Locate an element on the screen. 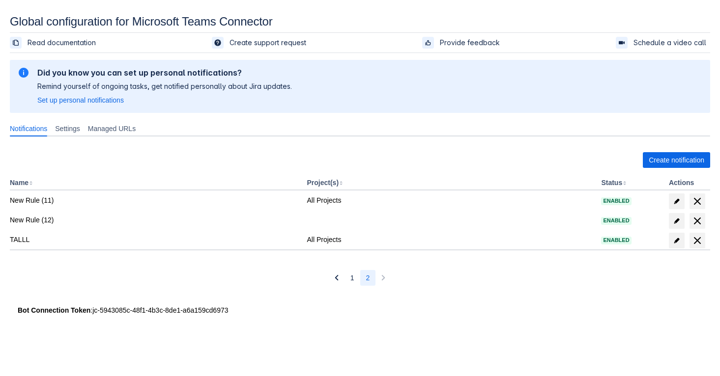  span: information is located at coordinates (24, 73).